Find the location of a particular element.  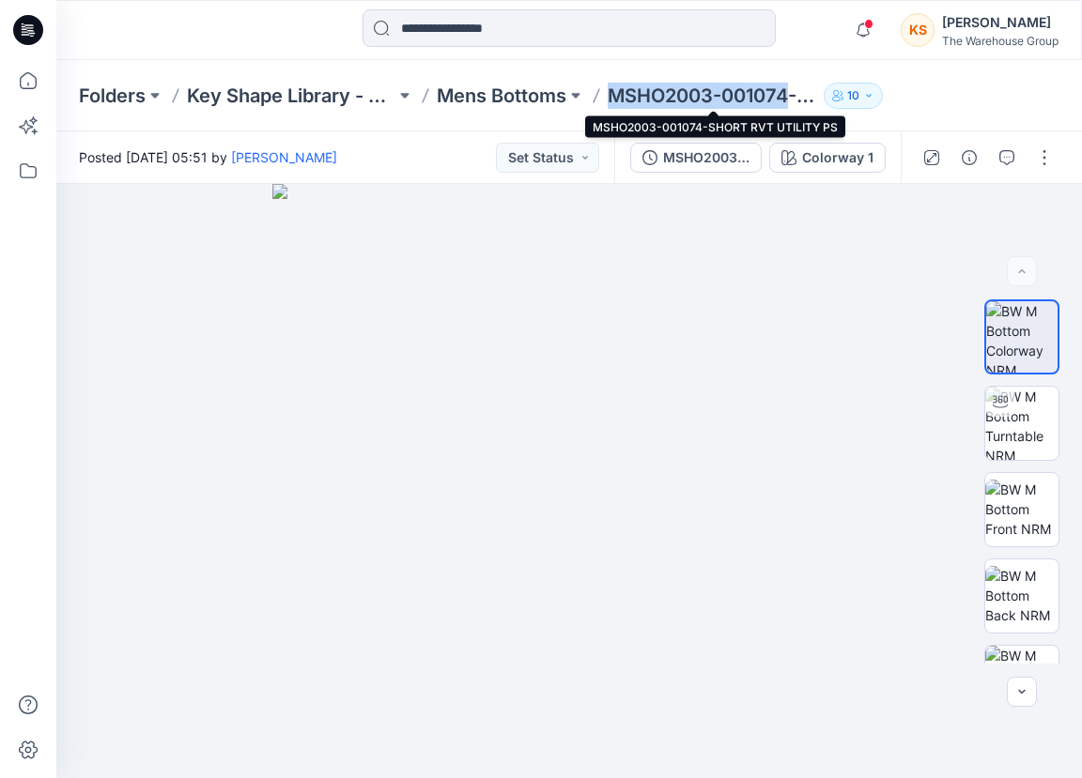

div: Colorway 1 is located at coordinates (838, 158).